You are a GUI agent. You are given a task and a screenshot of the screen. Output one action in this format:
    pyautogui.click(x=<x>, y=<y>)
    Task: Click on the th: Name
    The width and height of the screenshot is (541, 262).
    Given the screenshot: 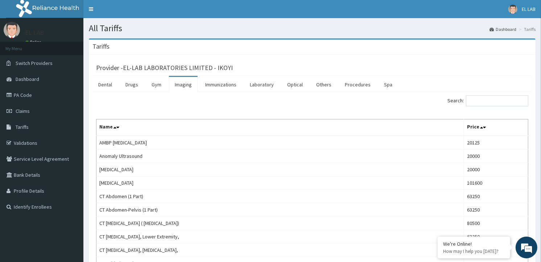 What is the action you would take?
    pyautogui.click(x=280, y=128)
    